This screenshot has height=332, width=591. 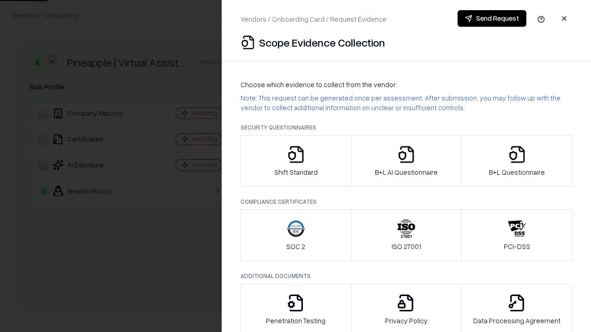 I want to click on p: ISO 27001, so click(x=406, y=246).